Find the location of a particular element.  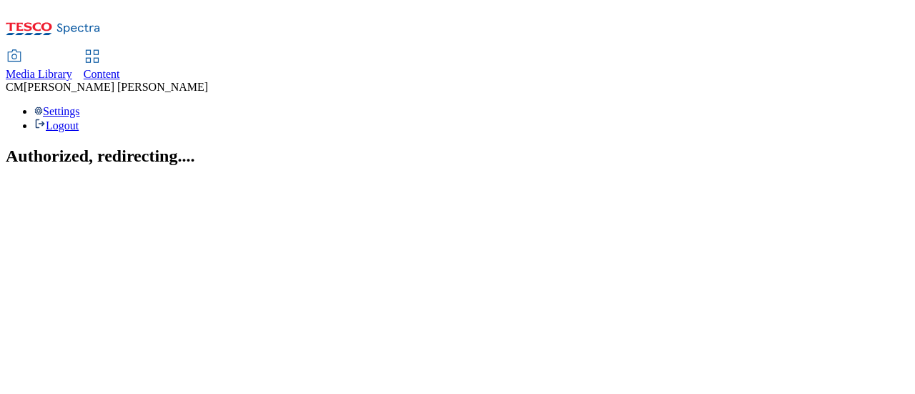

a: Media Library is located at coordinates (39, 66).